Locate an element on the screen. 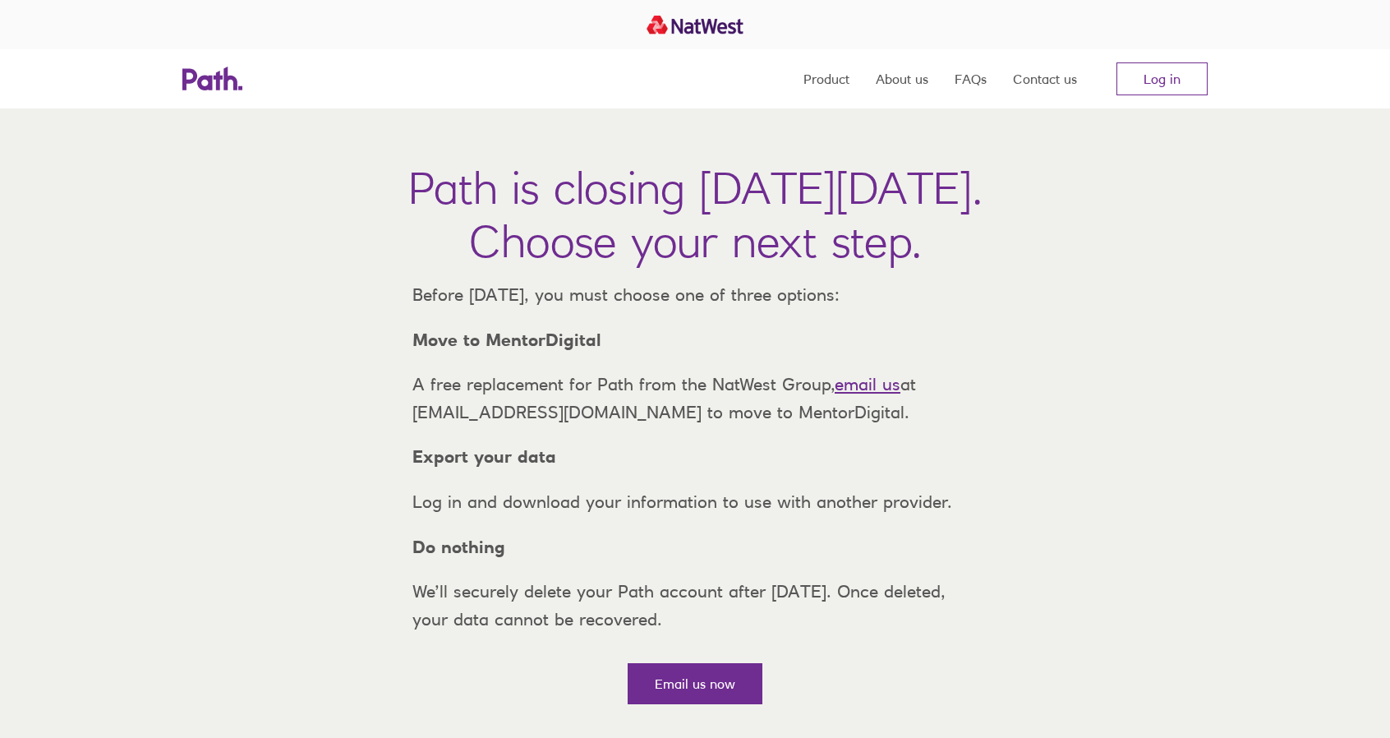  a: FAQs is located at coordinates (971, 79).